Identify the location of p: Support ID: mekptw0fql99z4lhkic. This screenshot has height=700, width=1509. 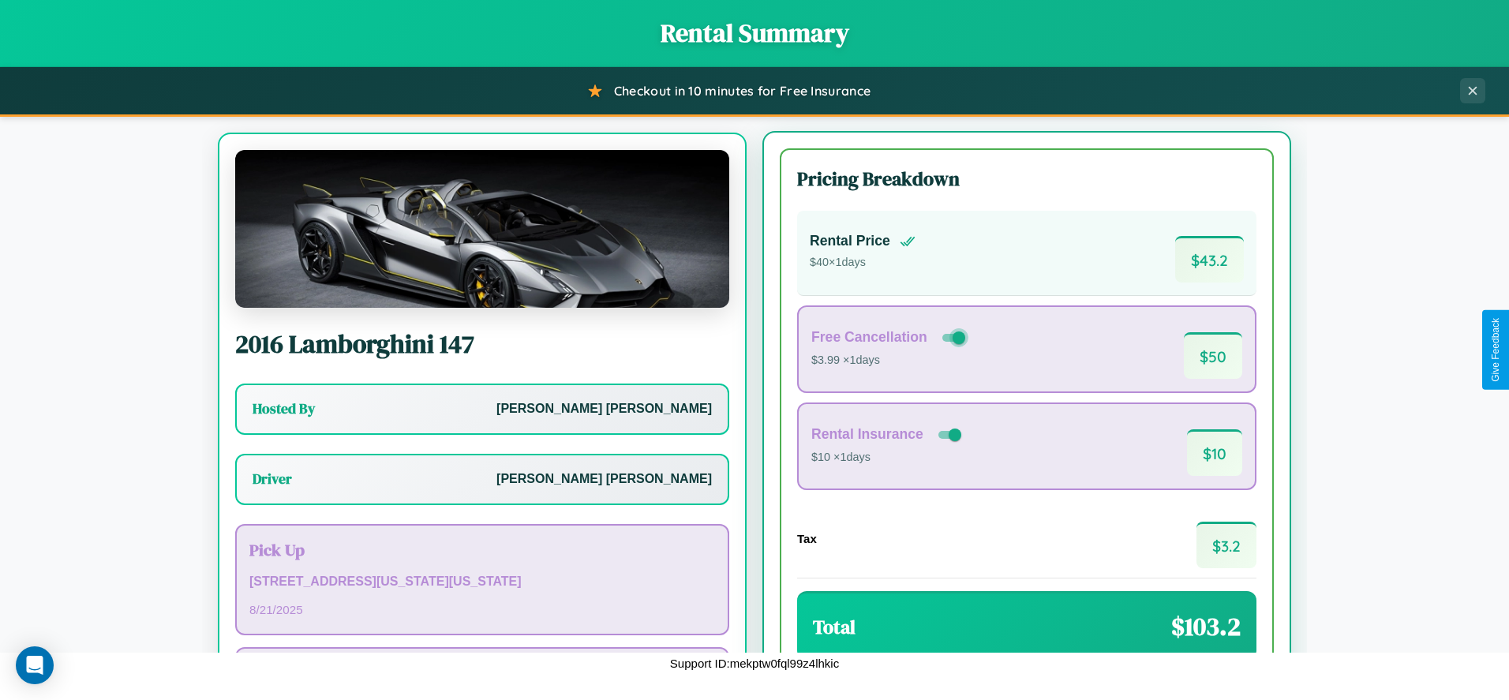
(755, 663).